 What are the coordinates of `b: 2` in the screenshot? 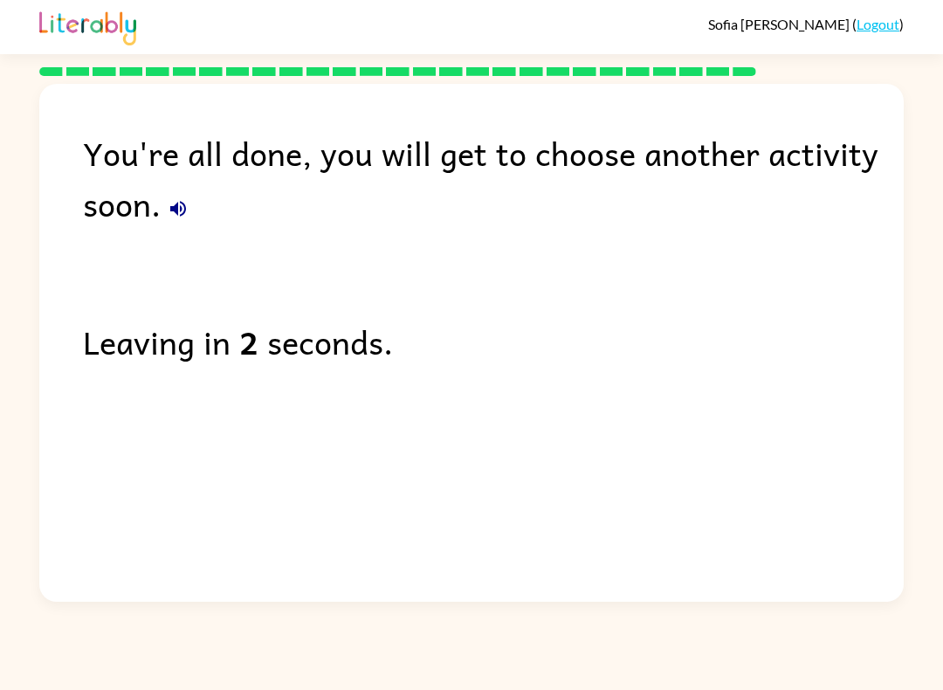 It's located at (249, 342).